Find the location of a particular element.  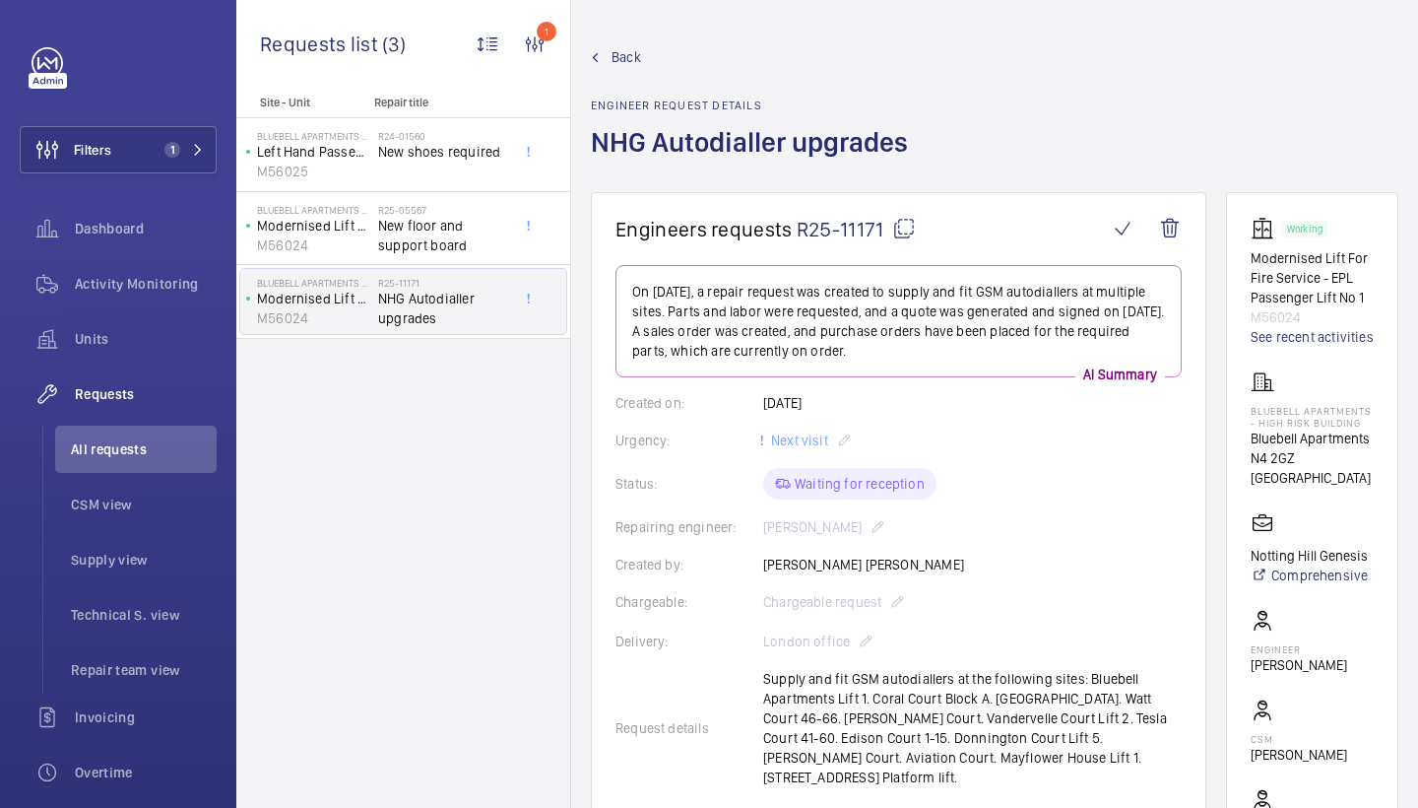

h1: NHG Autodialler upgrades is located at coordinates (755, 158).